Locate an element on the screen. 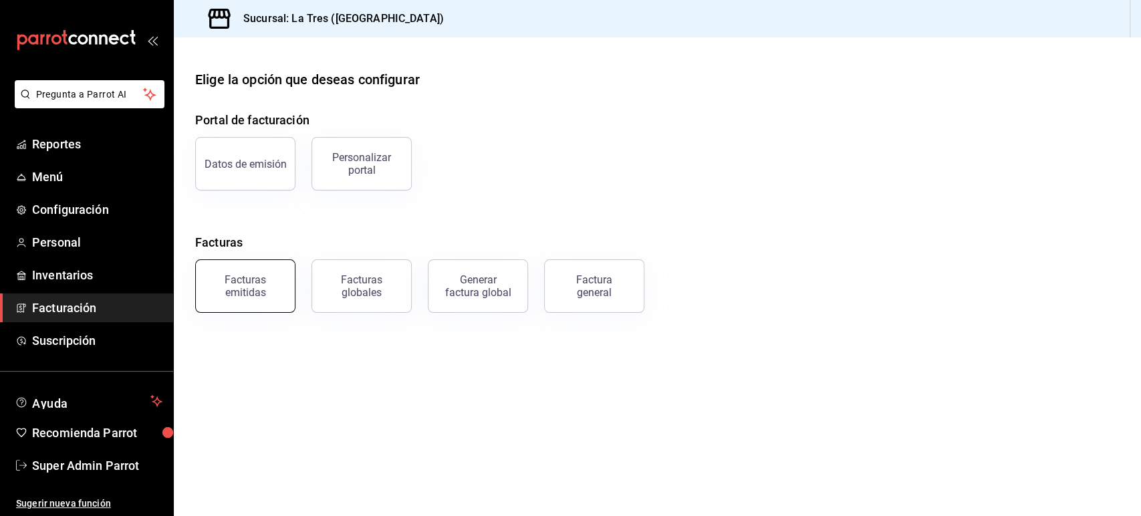 The image size is (1141, 516). span: Suscripción is located at coordinates (97, 340).